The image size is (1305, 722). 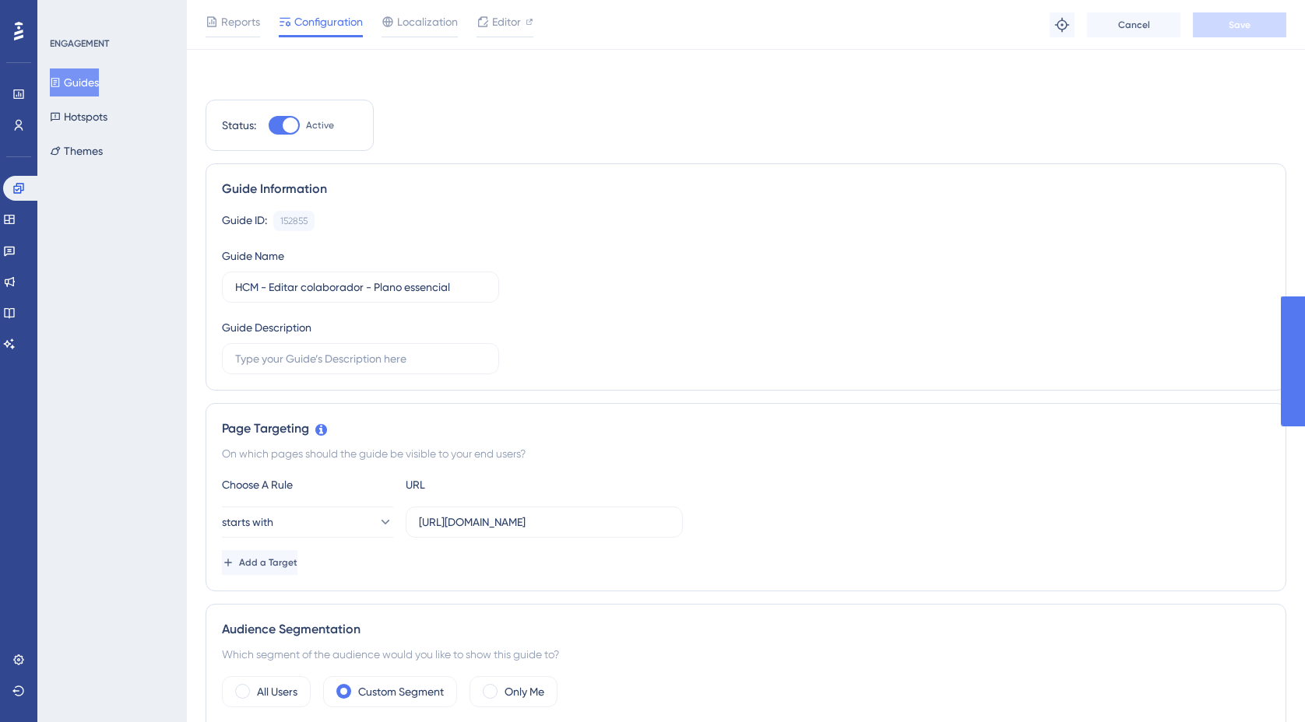 I want to click on div: Status:, so click(x=239, y=125).